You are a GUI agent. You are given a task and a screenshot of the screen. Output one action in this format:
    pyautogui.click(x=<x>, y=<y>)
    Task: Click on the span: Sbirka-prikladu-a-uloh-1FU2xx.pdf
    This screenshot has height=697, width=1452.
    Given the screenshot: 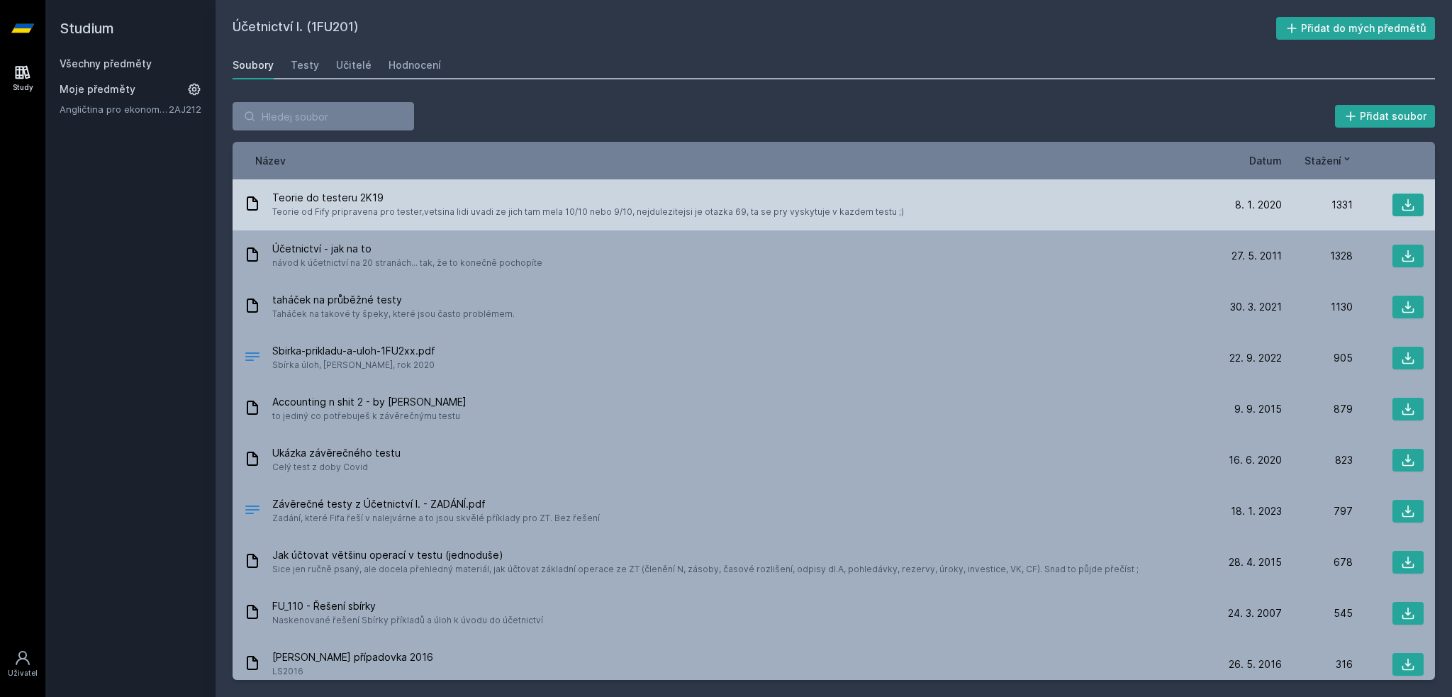 What is the action you would take?
    pyautogui.click(x=354, y=351)
    